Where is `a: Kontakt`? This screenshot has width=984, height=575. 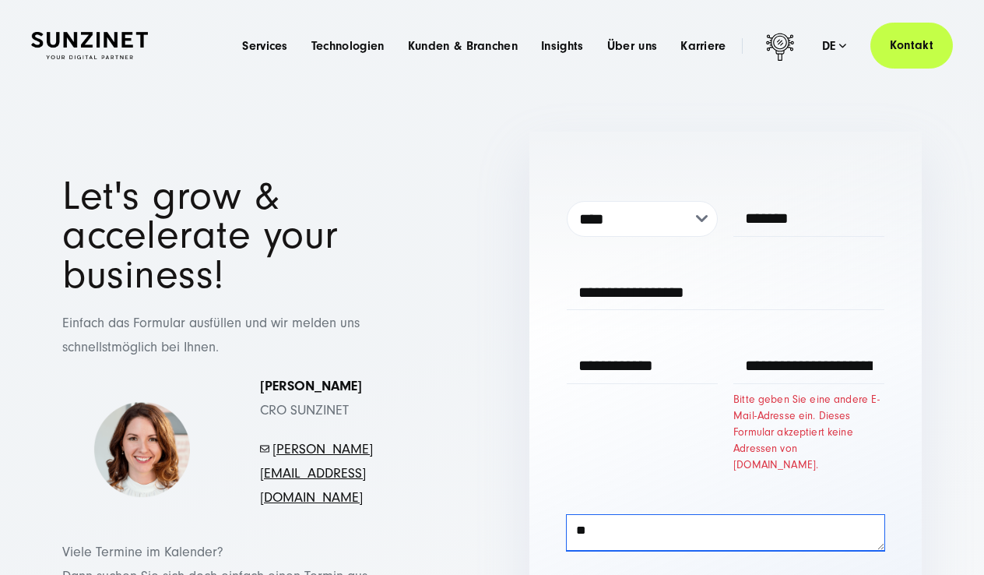 a: Kontakt is located at coordinates (912, 45).